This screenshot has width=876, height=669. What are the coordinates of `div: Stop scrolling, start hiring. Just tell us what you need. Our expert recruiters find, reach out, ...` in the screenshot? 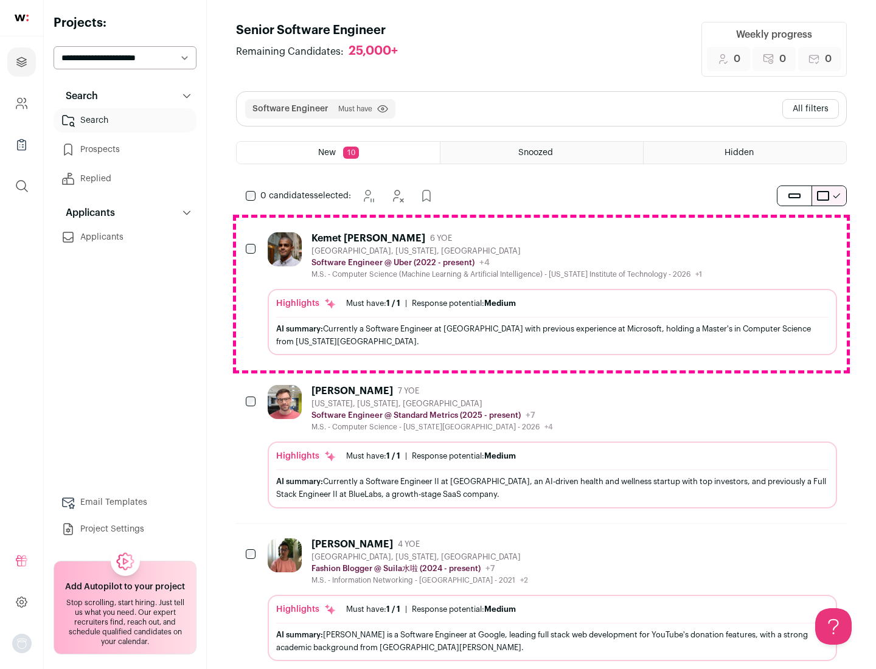 It's located at (125, 622).